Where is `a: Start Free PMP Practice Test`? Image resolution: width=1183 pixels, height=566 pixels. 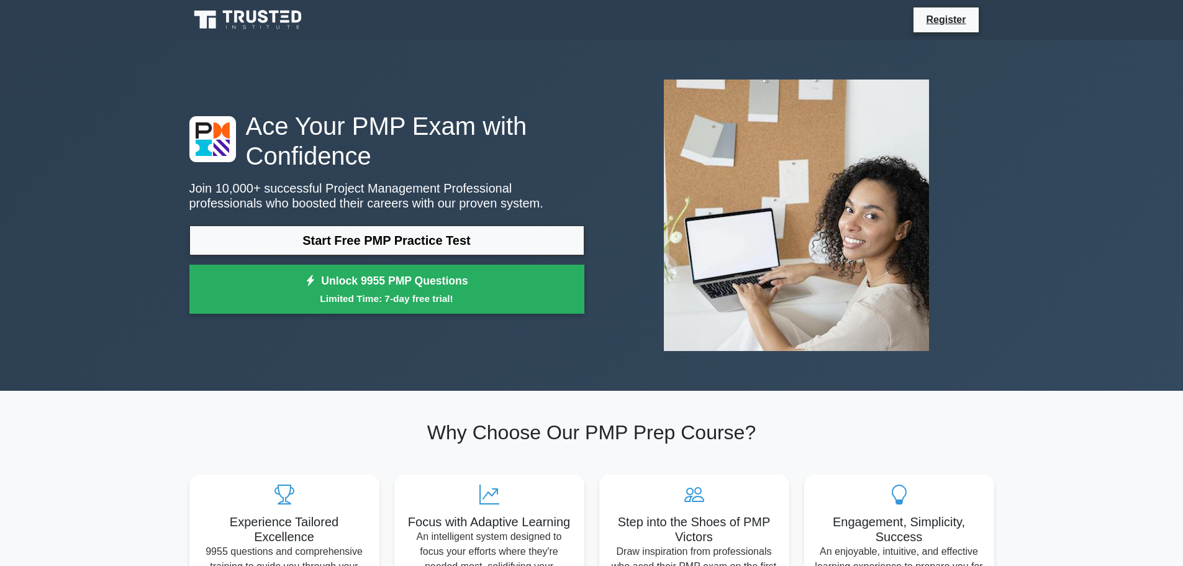
a: Start Free PMP Practice Test is located at coordinates (387, 240).